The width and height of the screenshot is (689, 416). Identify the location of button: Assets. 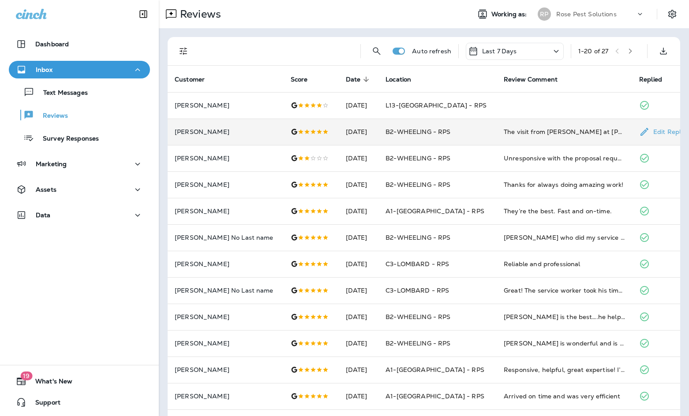
(79, 190).